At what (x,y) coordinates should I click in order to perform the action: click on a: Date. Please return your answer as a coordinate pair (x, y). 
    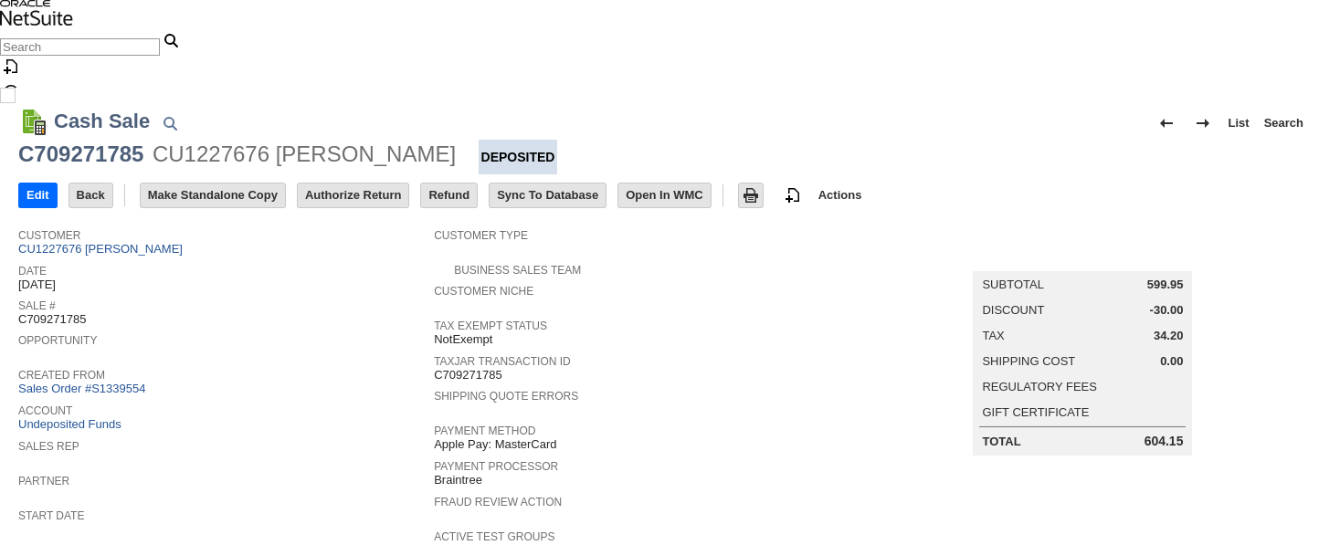
    Looking at the image, I should click on (32, 271).